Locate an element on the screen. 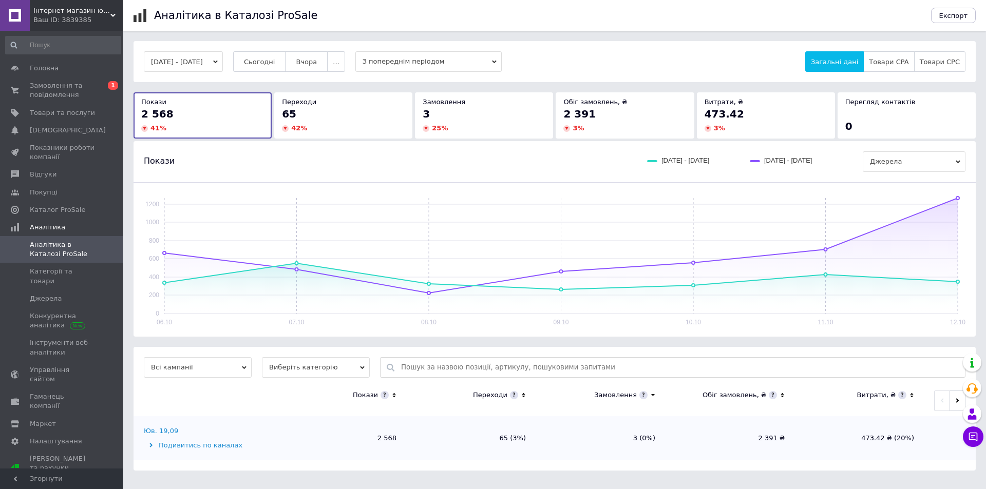 The height and width of the screenshot is (489, 986). text: 400 is located at coordinates (154, 277).